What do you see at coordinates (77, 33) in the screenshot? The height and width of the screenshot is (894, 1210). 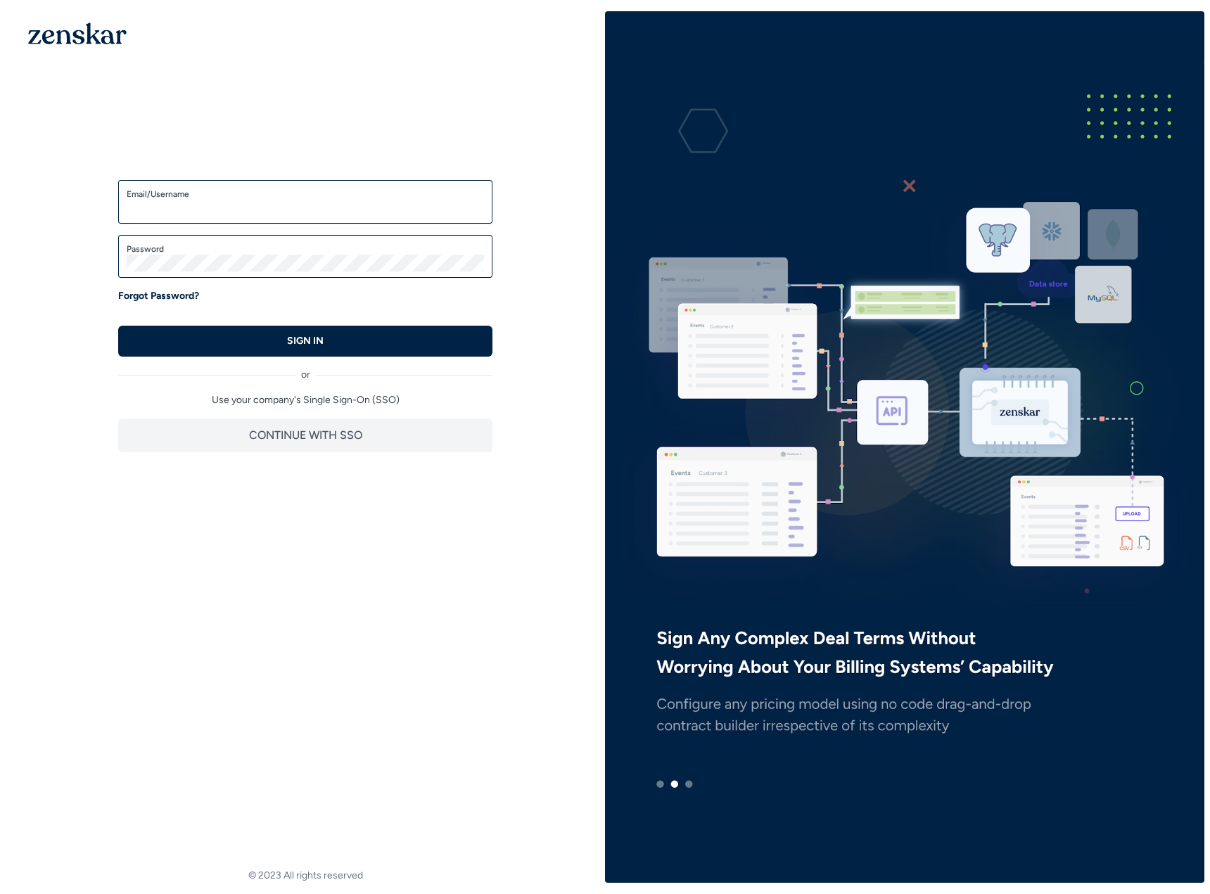 I see `img: 1OGAJ2xQqyY4LXKgY66KYq0eOWRCkrZdAb3gUhuVAqdWPZE9SRJmCz+oDMSn4zDLXe31Ii730ItAGKgCKgCCgCikA4Av8PJUP...` at bounding box center [77, 33].